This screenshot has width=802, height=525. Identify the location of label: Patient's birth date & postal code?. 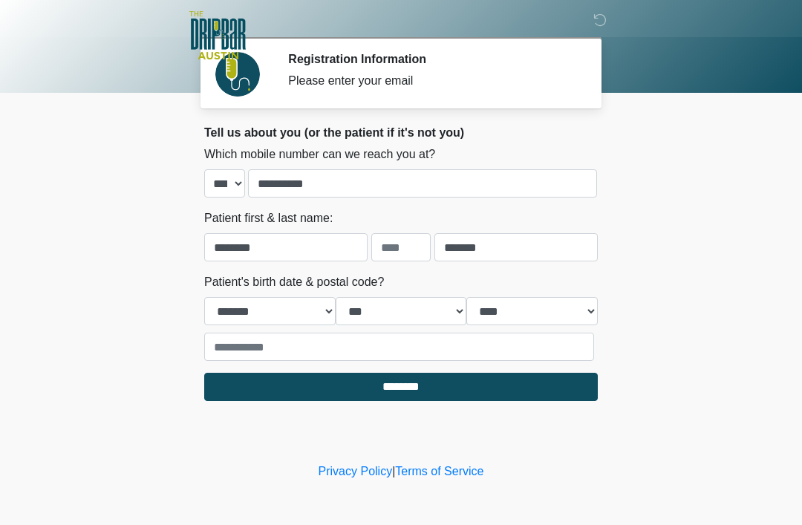
(294, 282).